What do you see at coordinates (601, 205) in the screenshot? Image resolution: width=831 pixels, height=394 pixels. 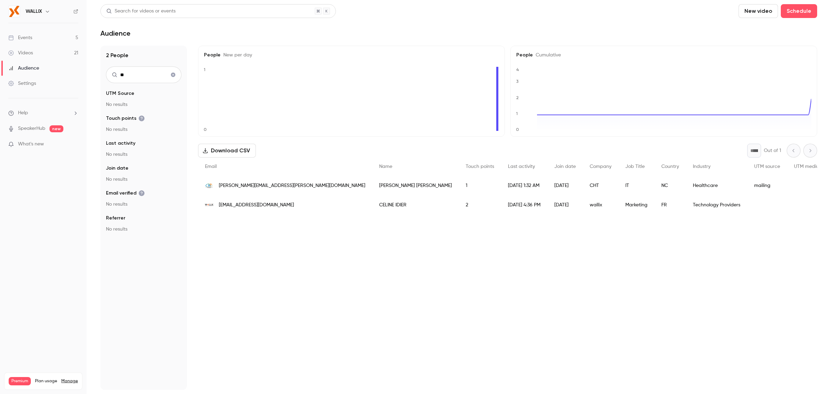 I see `div: wallix` at bounding box center [601, 205].